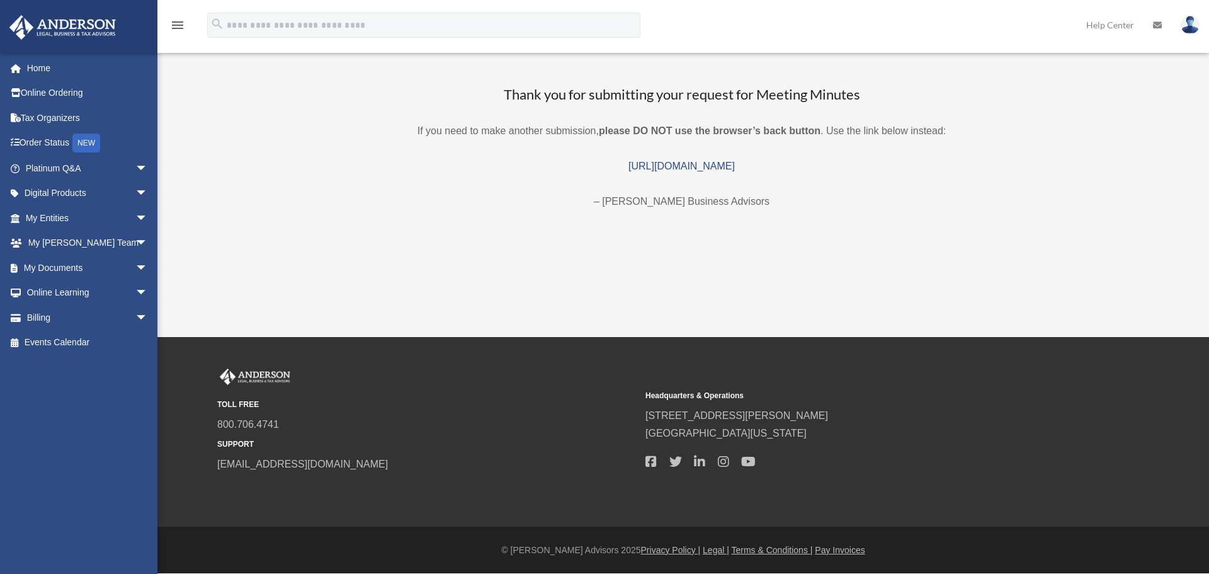 The image size is (1209, 574). What do you see at coordinates (855, 395) in the screenshot?
I see `small: Headquarters & Operations` at bounding box center [855, 395].